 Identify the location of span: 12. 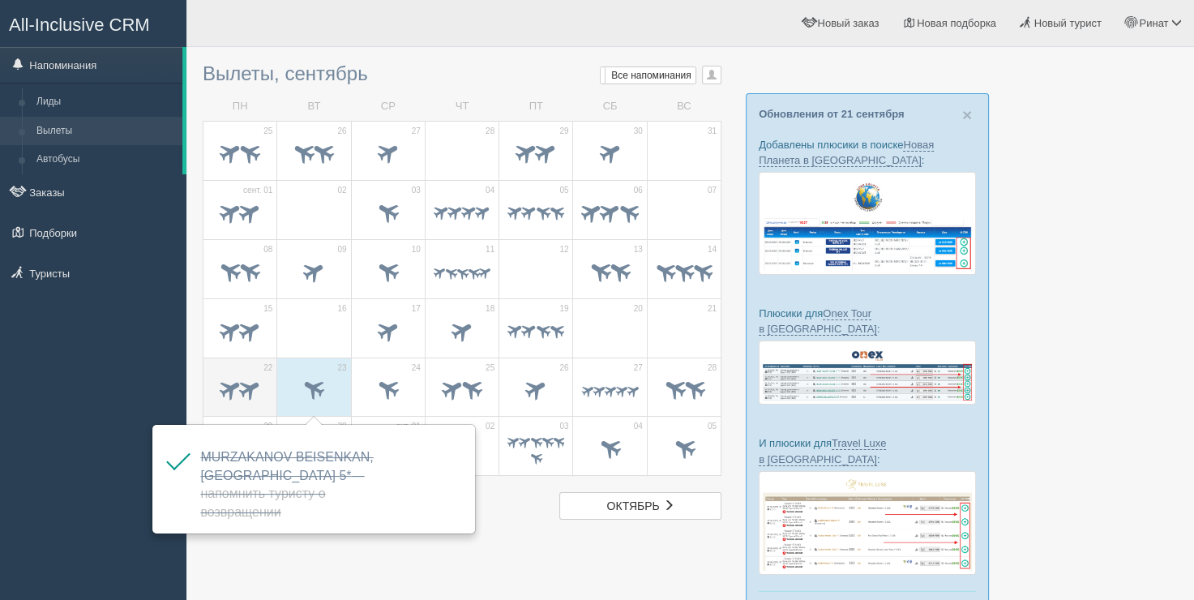
(563, 250).